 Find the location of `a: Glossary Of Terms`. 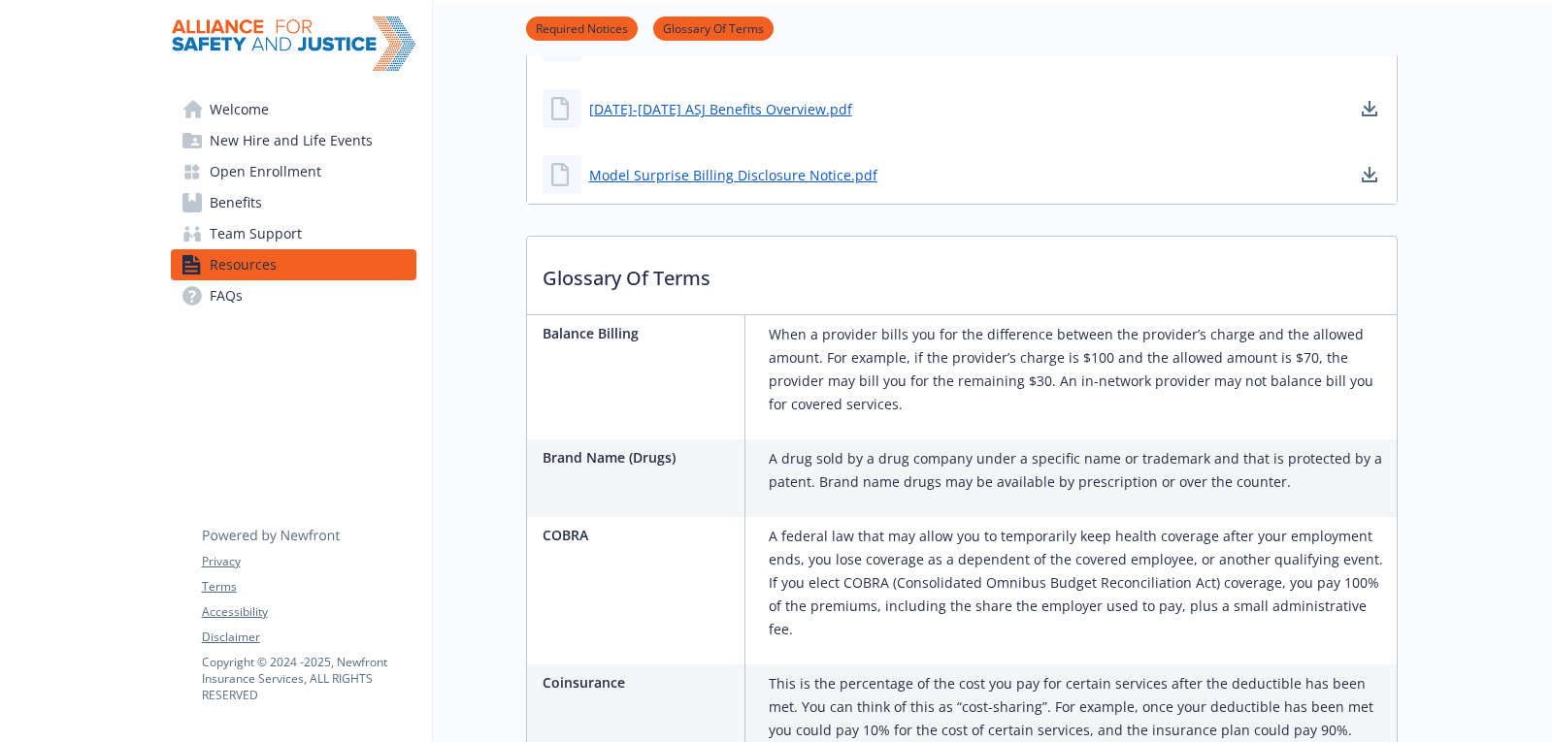

a: Glossary Of Terms is located at coordinates (713, 27).